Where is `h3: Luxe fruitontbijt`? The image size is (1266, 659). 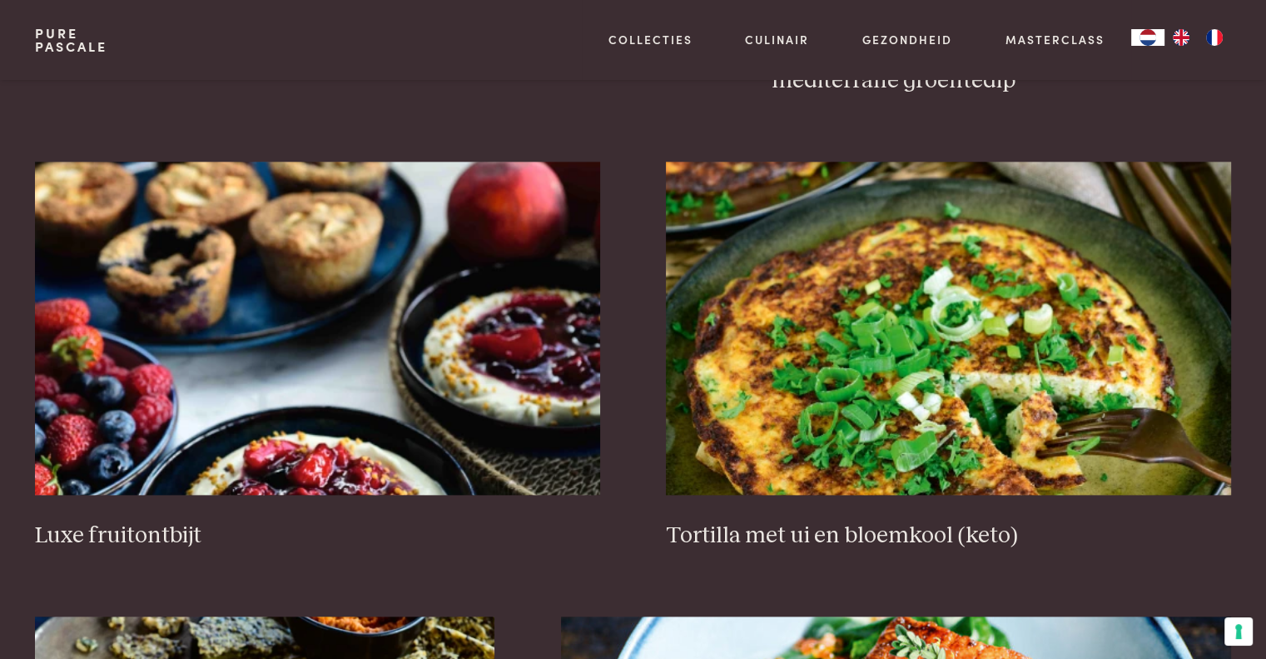
h3: Luxe fruitontbijt is located at coordinates (317, 535).